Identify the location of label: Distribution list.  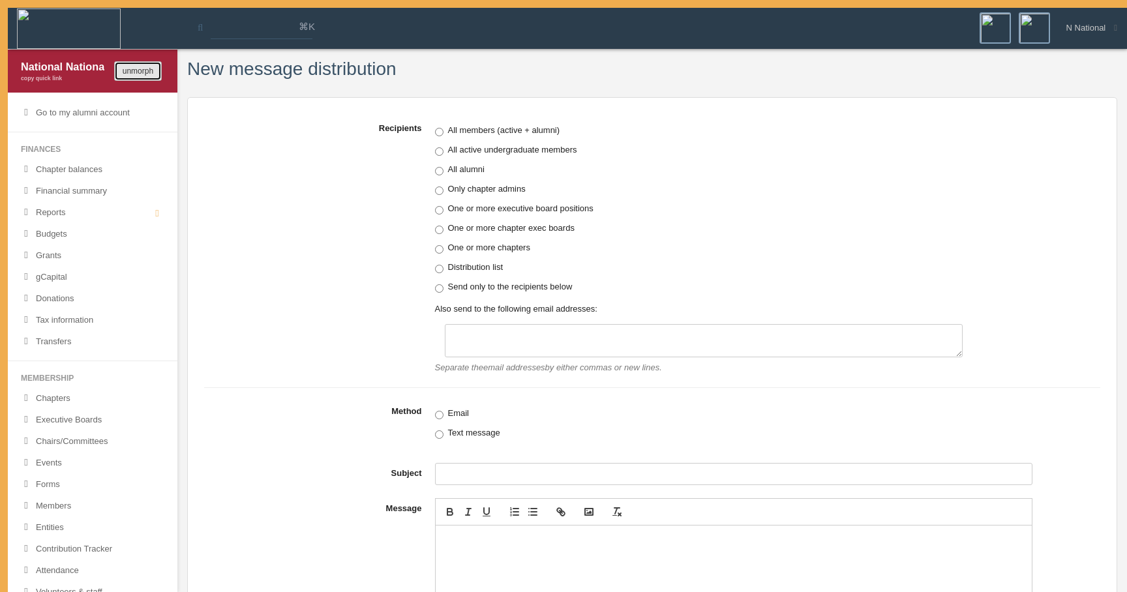
(704, 267).